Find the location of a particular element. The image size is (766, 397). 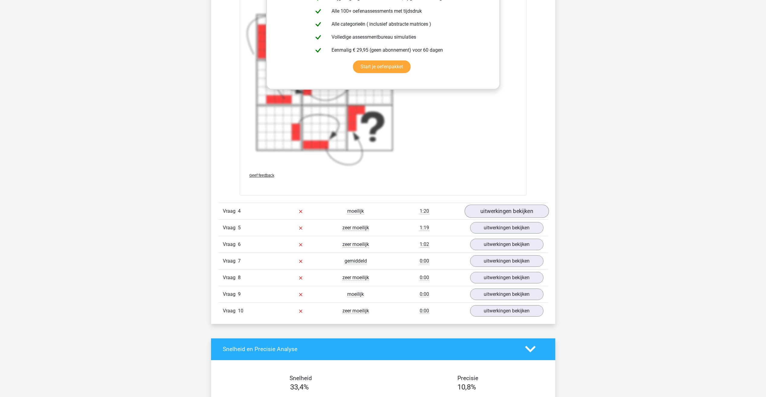

span: 7 is located at coordinates (239, 261).